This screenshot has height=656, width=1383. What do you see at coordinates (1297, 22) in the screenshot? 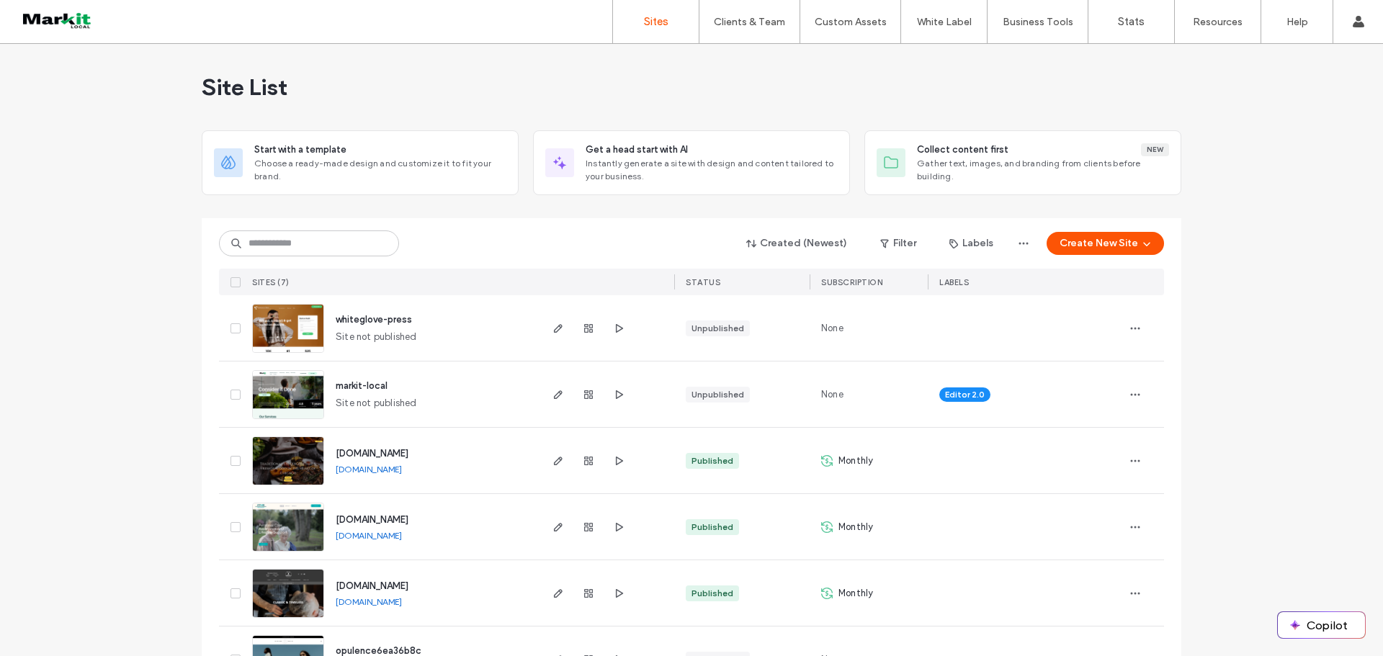
I see `label: Help` at bounding box center [1297, 22].